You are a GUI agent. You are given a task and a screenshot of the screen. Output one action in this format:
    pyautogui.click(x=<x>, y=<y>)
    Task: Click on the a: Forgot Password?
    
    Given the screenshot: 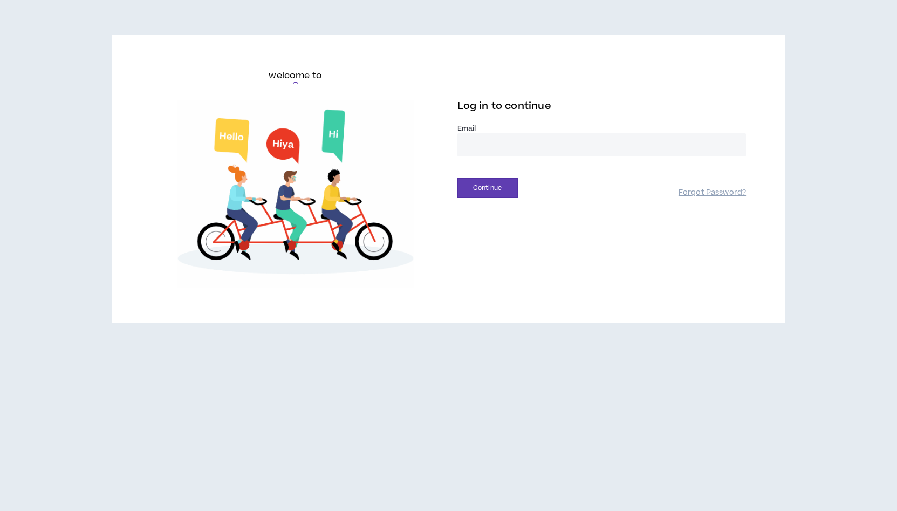 What is the action you would take?
    pyautogui.click(x=712, y=193)
    